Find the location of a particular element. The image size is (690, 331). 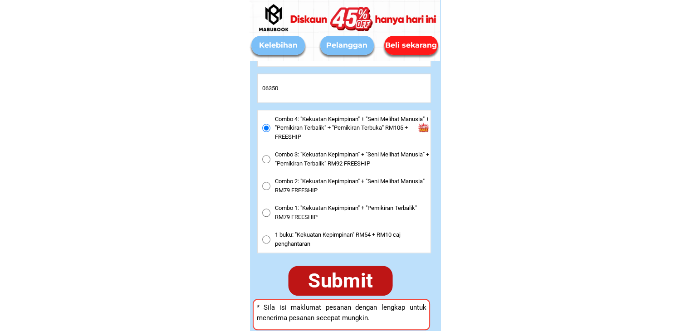

input: Combo 4: "Kekuatan Kepimpinan" + "Seni Melihat Manusia" + "Pemikiran Terbalik" + "Pemikiran Terbu... is located at coordinates (266, 128).